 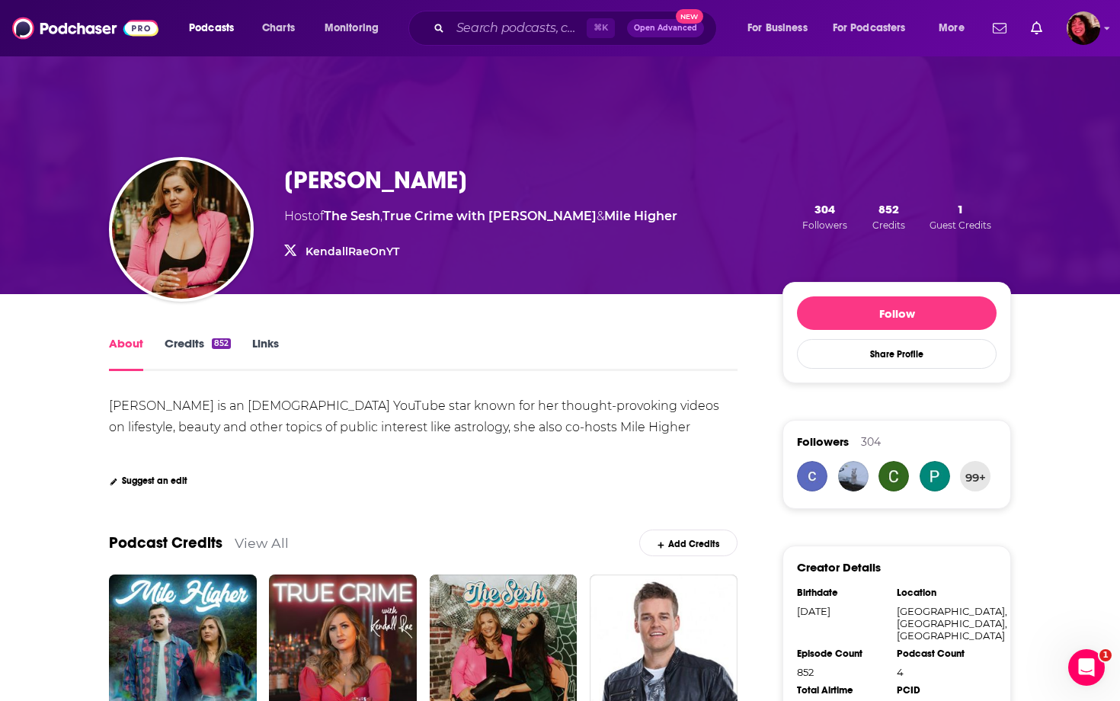 What do you see at coordinates (897, 313) in the screenshot?
I see `button: Follow` at bounding box center [897, 313].